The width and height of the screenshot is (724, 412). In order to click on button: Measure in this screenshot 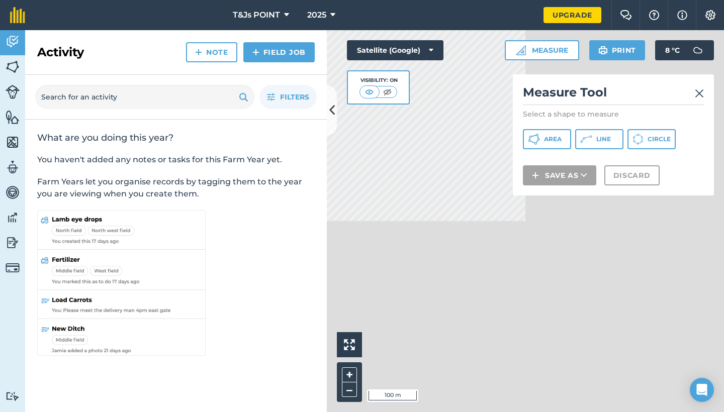, I will do `click(542, 50)`.